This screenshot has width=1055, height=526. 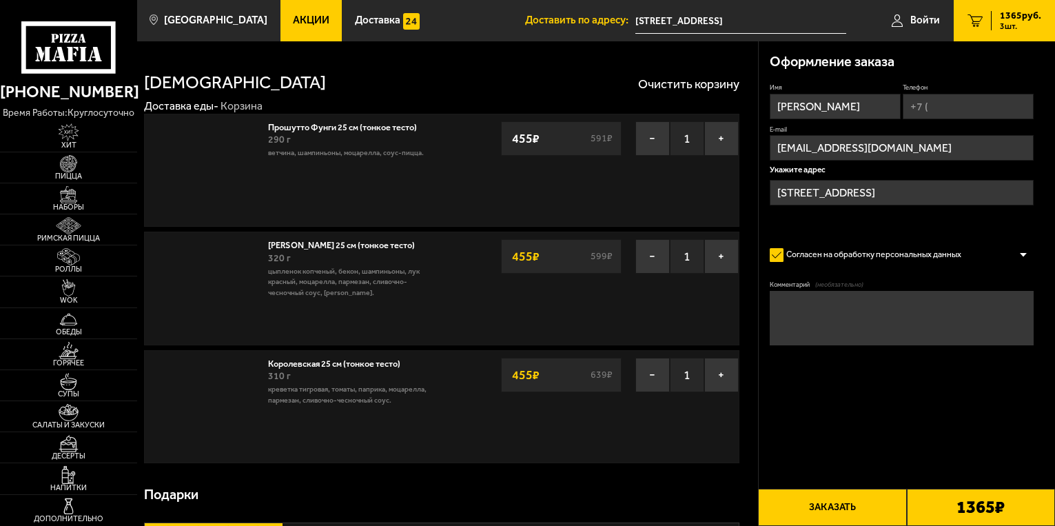 What do you see at coordinates (832, 62) in the screenshot?
I see `h3: Оформление заказа` at bounding box center [832, 62].